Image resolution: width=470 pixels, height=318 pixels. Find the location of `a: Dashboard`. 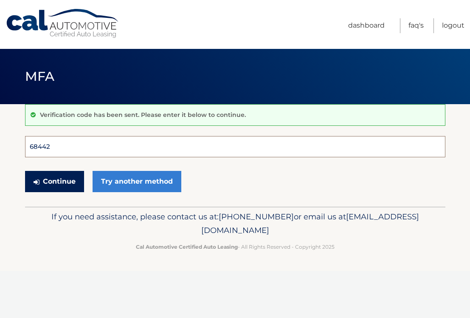

a: Dashboard is located at coordinates (366, 25).